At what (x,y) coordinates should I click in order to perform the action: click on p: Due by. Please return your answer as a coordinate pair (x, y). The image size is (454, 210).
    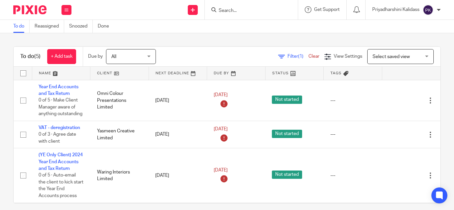
    Looking at the image, I should click on (95, 56).